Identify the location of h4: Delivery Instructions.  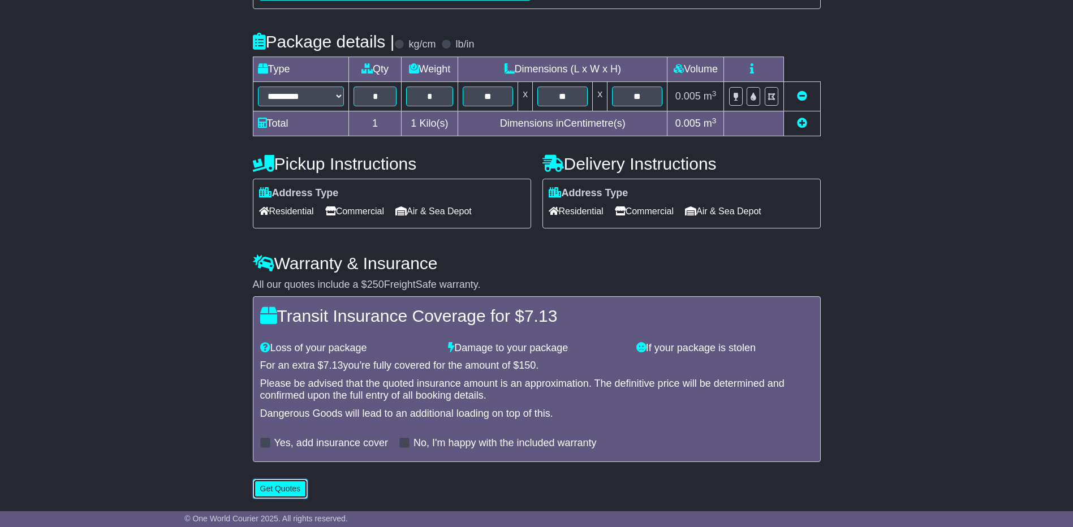
(681, 163).